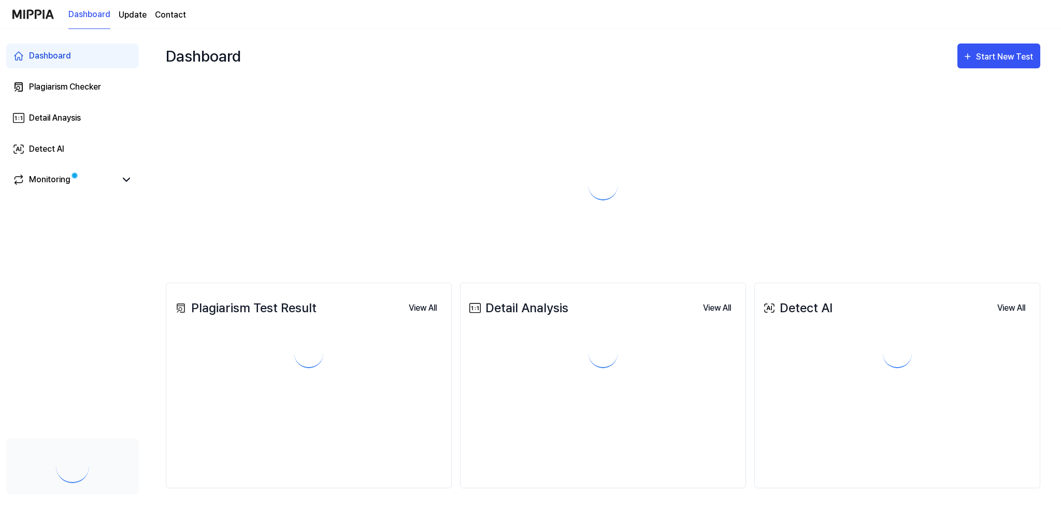 The image size is (1061, 509). What do you see at coordinates (517, 308) in the screenshot?
I see `div: Detail Analysis` at bounding box center [517, 308].